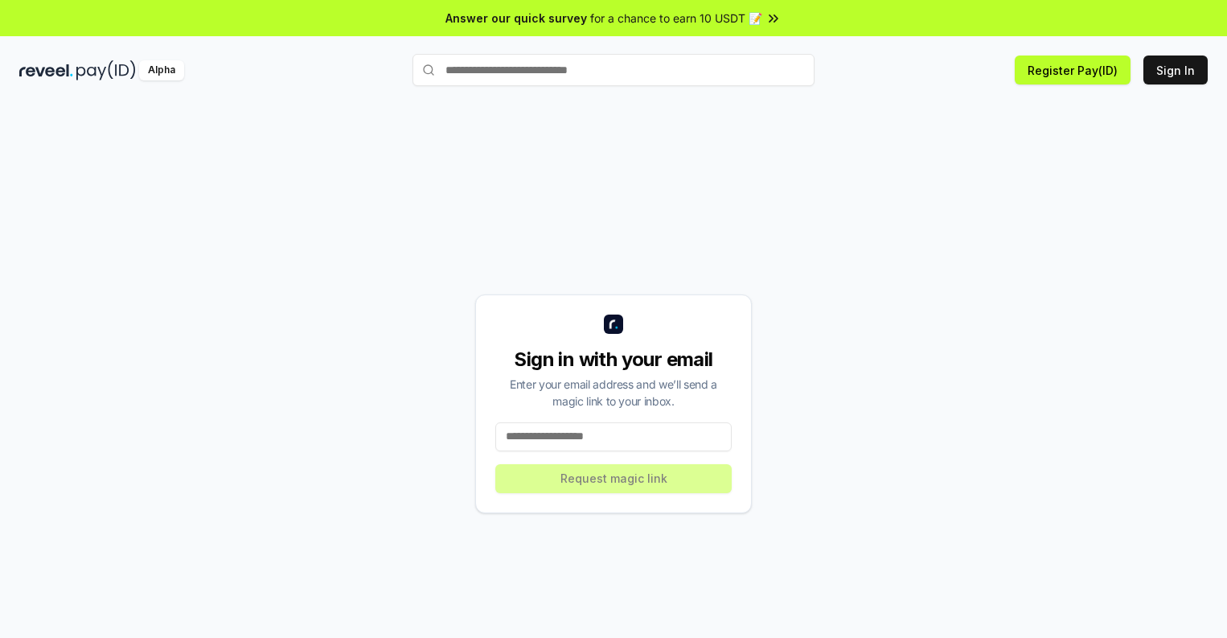 This screenshot has height=638, width=1227. I want to click on button: Register Pay(ID), so click(1073, 70).